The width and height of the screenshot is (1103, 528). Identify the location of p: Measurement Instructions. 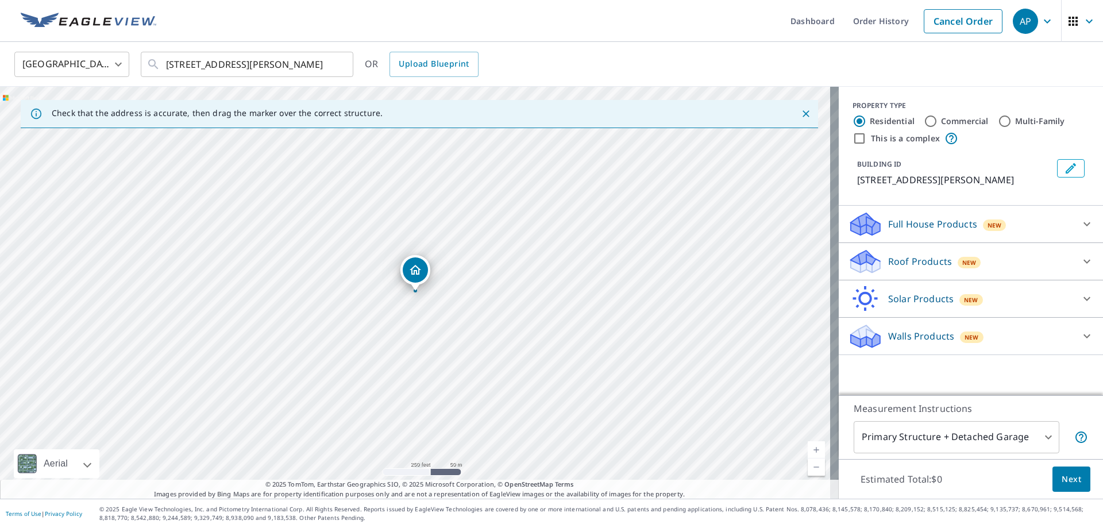
(971, 408).